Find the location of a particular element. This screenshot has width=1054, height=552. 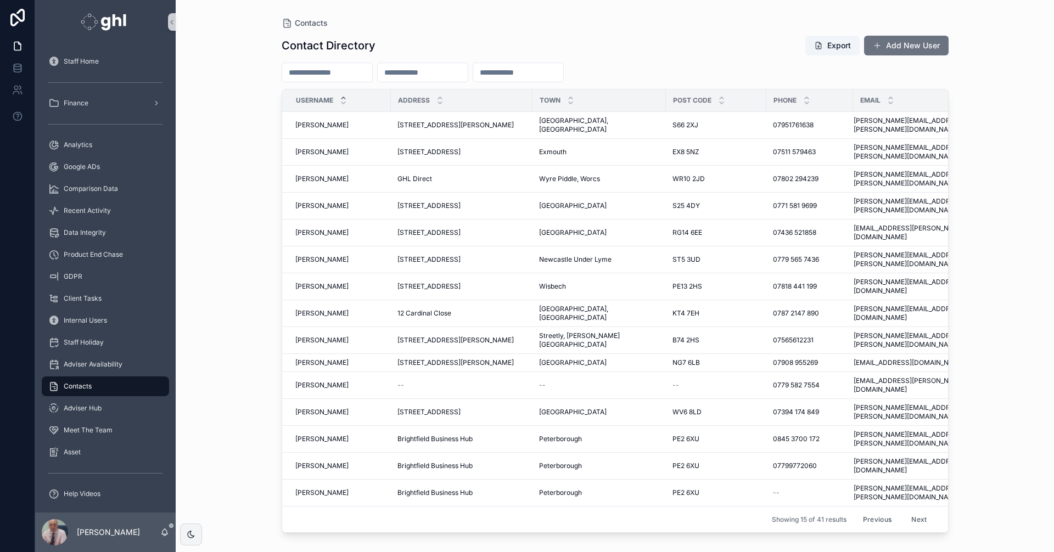

button: Next is located at coordinates (919, 519).